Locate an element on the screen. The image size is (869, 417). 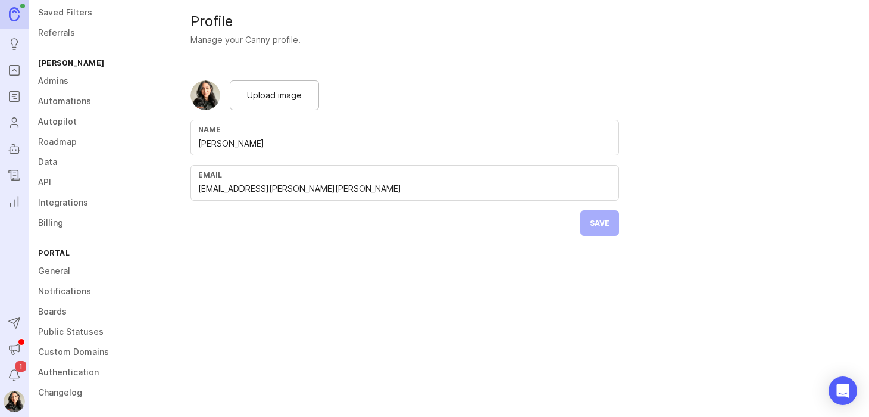
a: Ideas is located at coordinates (14, 44).